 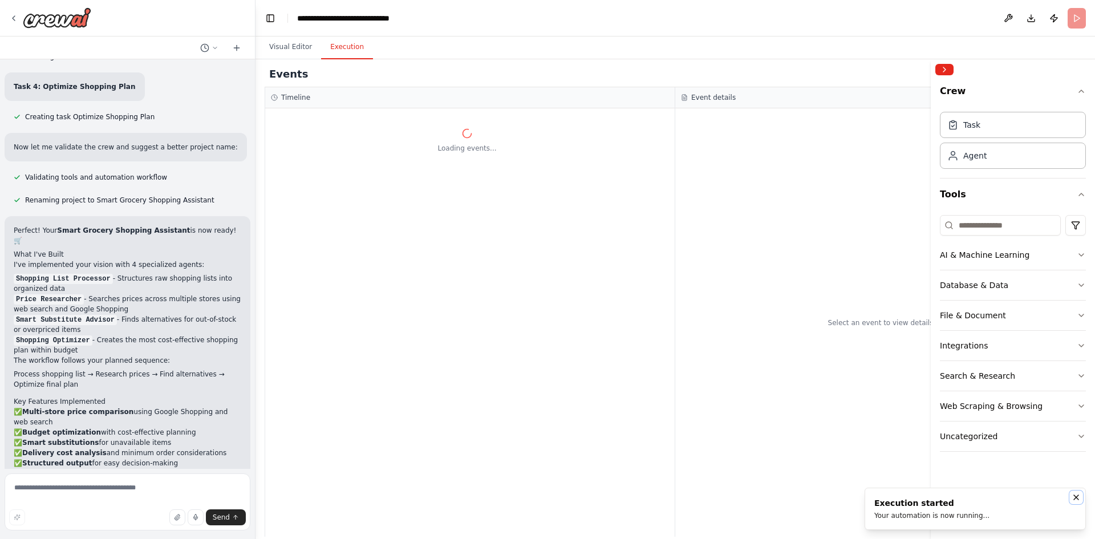 I want to click on span: Validating tools and automation workflow, so click(x=96, y=177).